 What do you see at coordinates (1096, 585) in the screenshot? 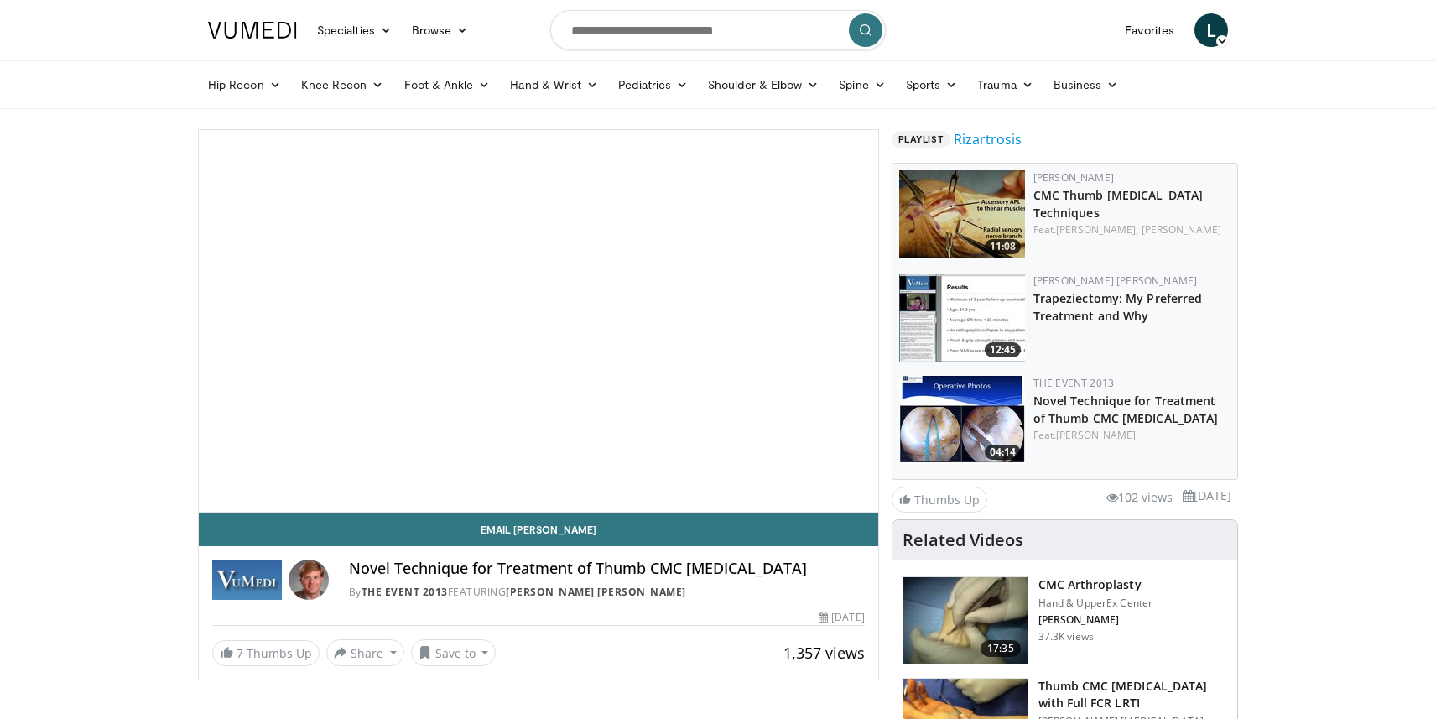
I see `h3: CMC Arthroplasty` at bounding box center [1096, 585].